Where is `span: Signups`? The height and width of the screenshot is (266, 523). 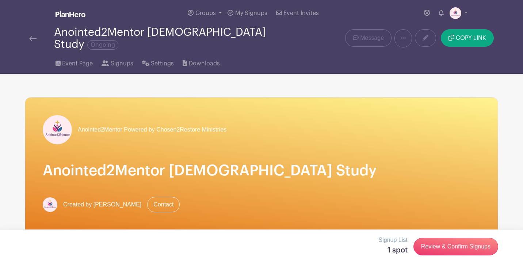
span: Signups is located at coordinates (122, 64).